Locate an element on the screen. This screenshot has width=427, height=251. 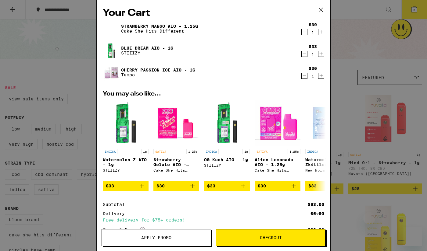
button: Apply Promo is located at coordinates (156, 238).